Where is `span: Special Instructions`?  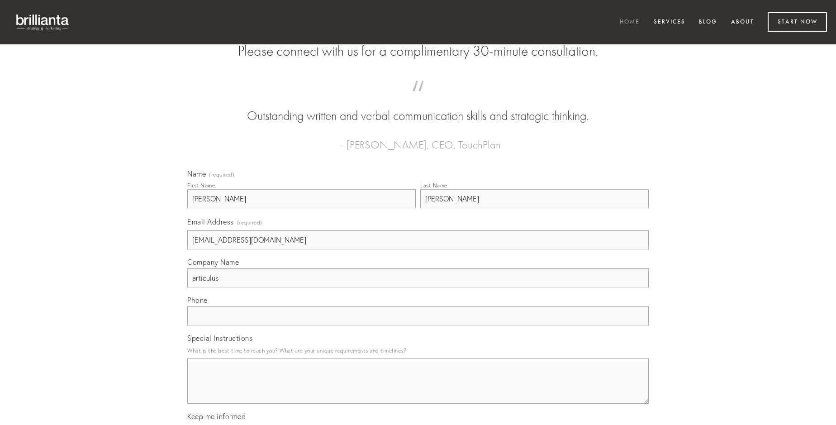
span: Special Instructions is located at coordinates (220, 338).